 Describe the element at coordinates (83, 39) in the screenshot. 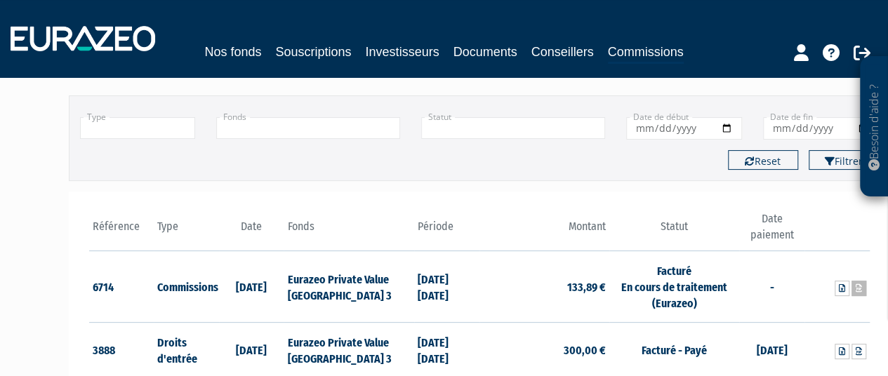

I see `img: 1732889491-logotype_eurazeo_blanc_rvb.png` at that location.